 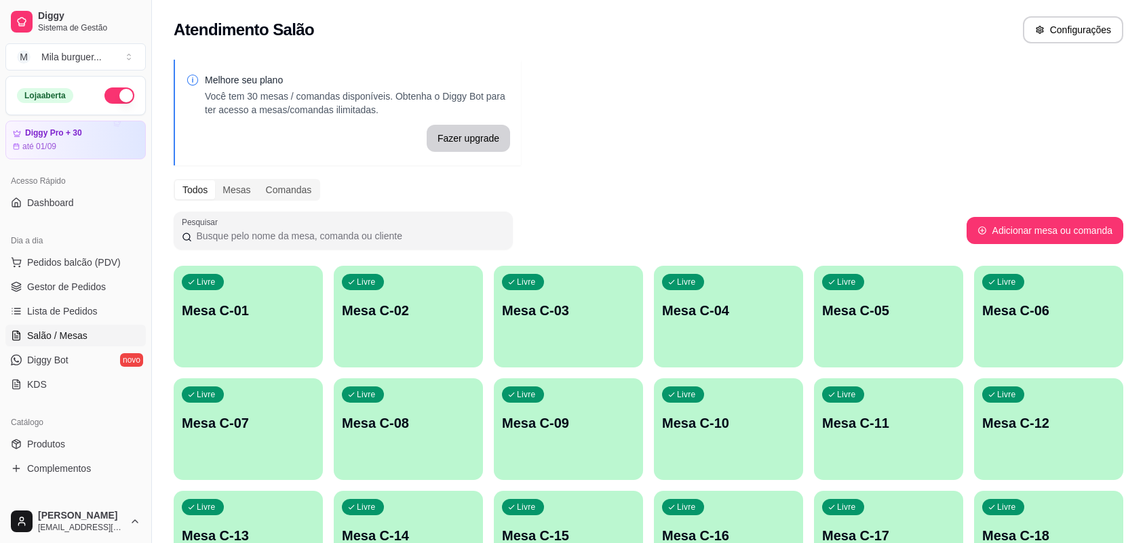 What do you see at coordinates (24, 57) in the screenshot?
I see `span: M` at bounding box center [24, 57].